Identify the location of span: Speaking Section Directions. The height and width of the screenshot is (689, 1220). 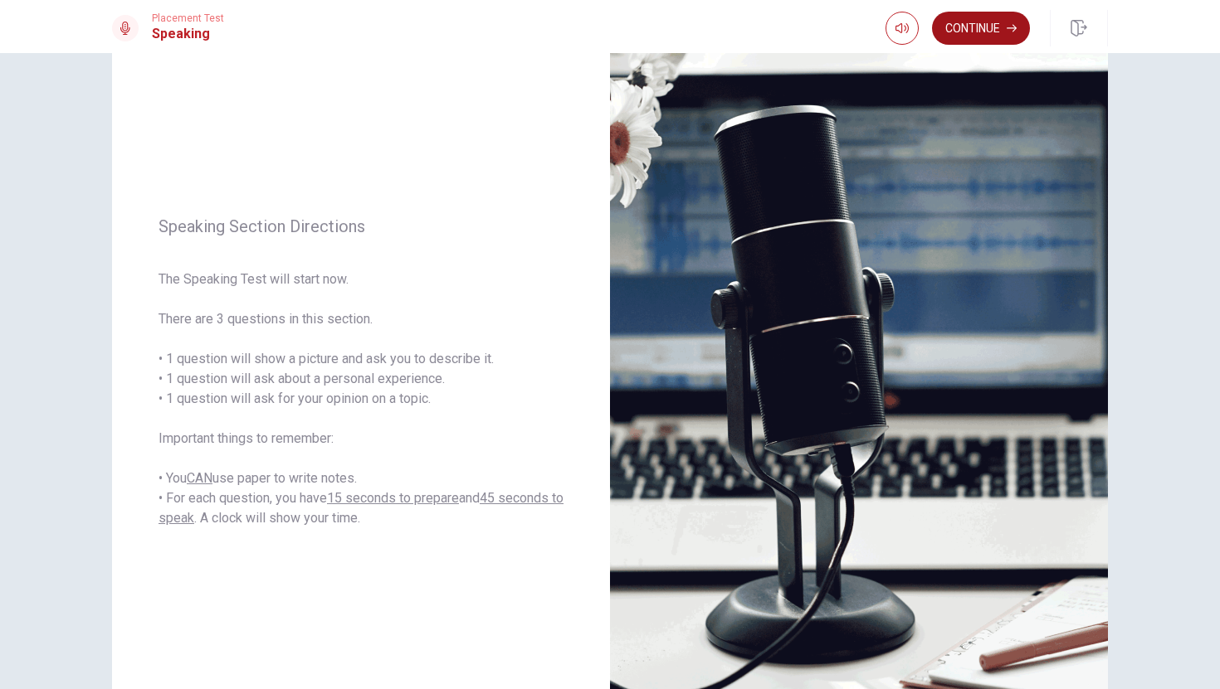
(361, 226).